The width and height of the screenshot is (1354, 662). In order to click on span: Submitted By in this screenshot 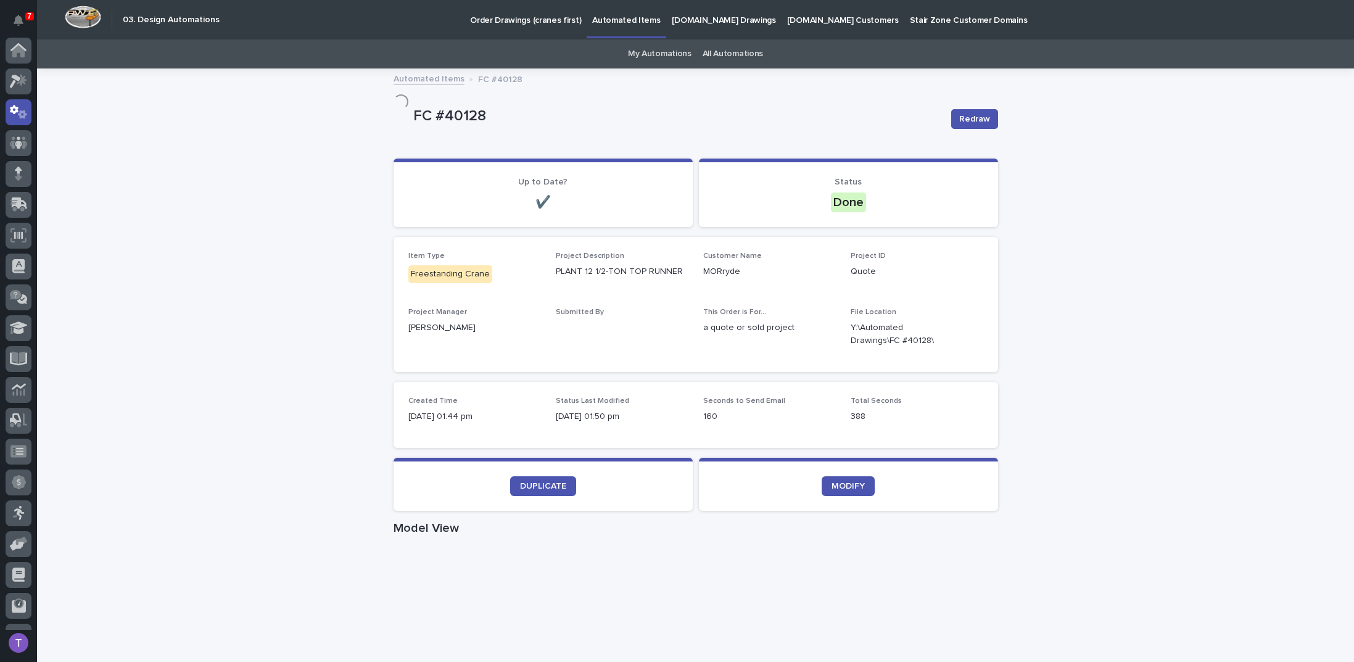, I will do `click(580, 312)`.